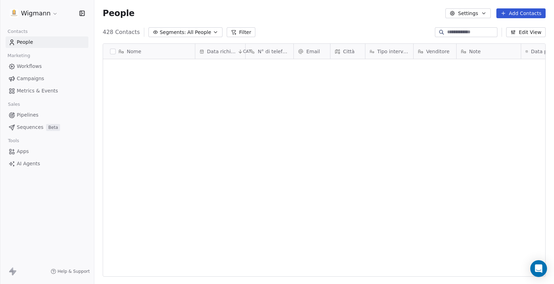 The image size is (554, 284). Describe the element at coordinates (149, 51) in the screenshot. I see `div: Nome` at that location.